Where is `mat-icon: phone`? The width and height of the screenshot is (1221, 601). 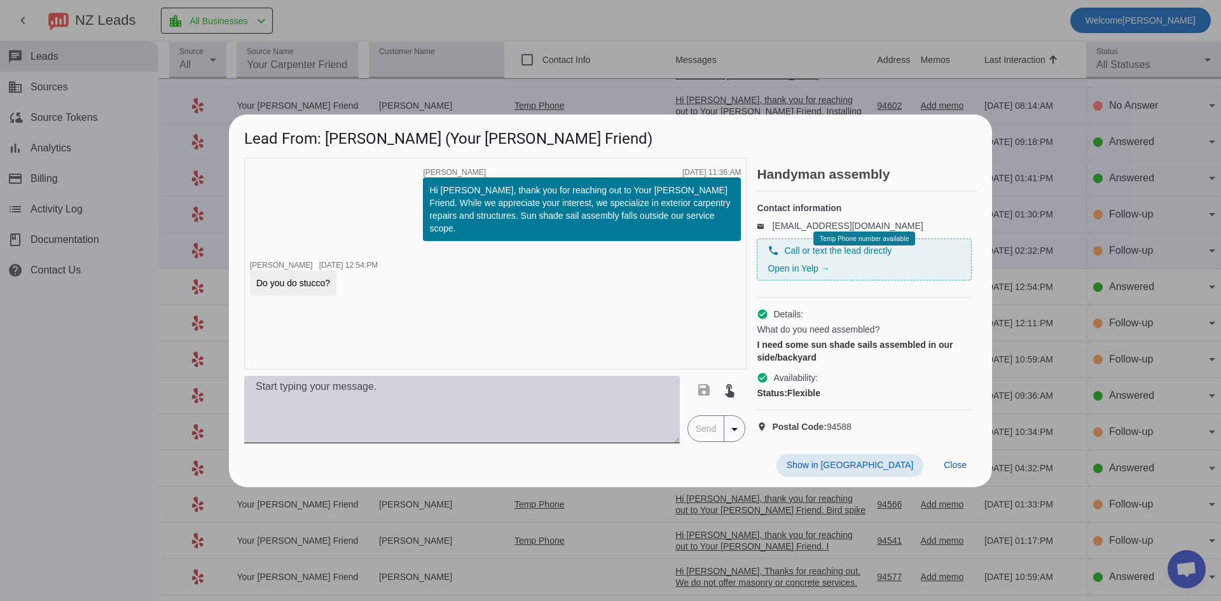 mat-icon: phone is located at coordinates (773, 251).